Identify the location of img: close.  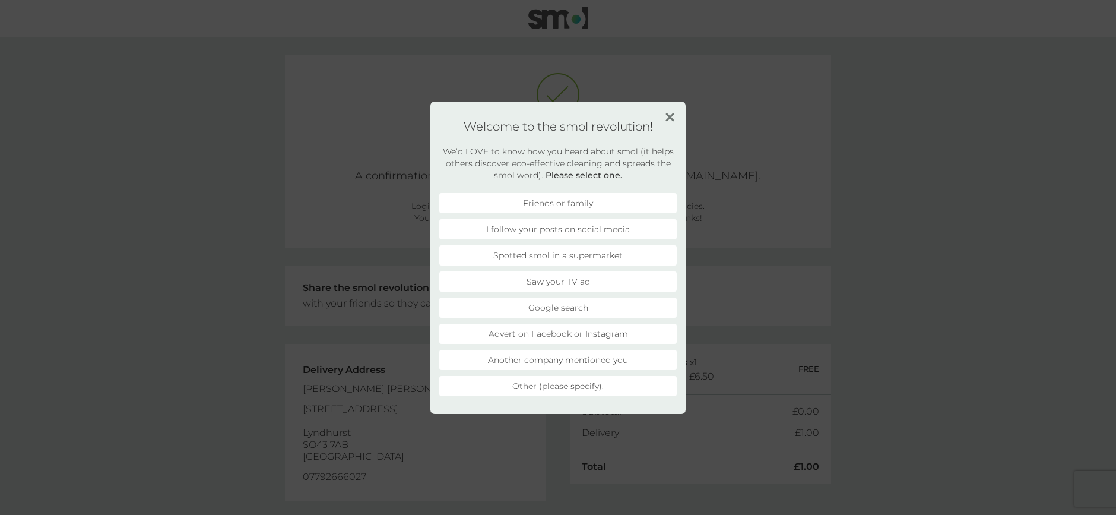
(670, 117).